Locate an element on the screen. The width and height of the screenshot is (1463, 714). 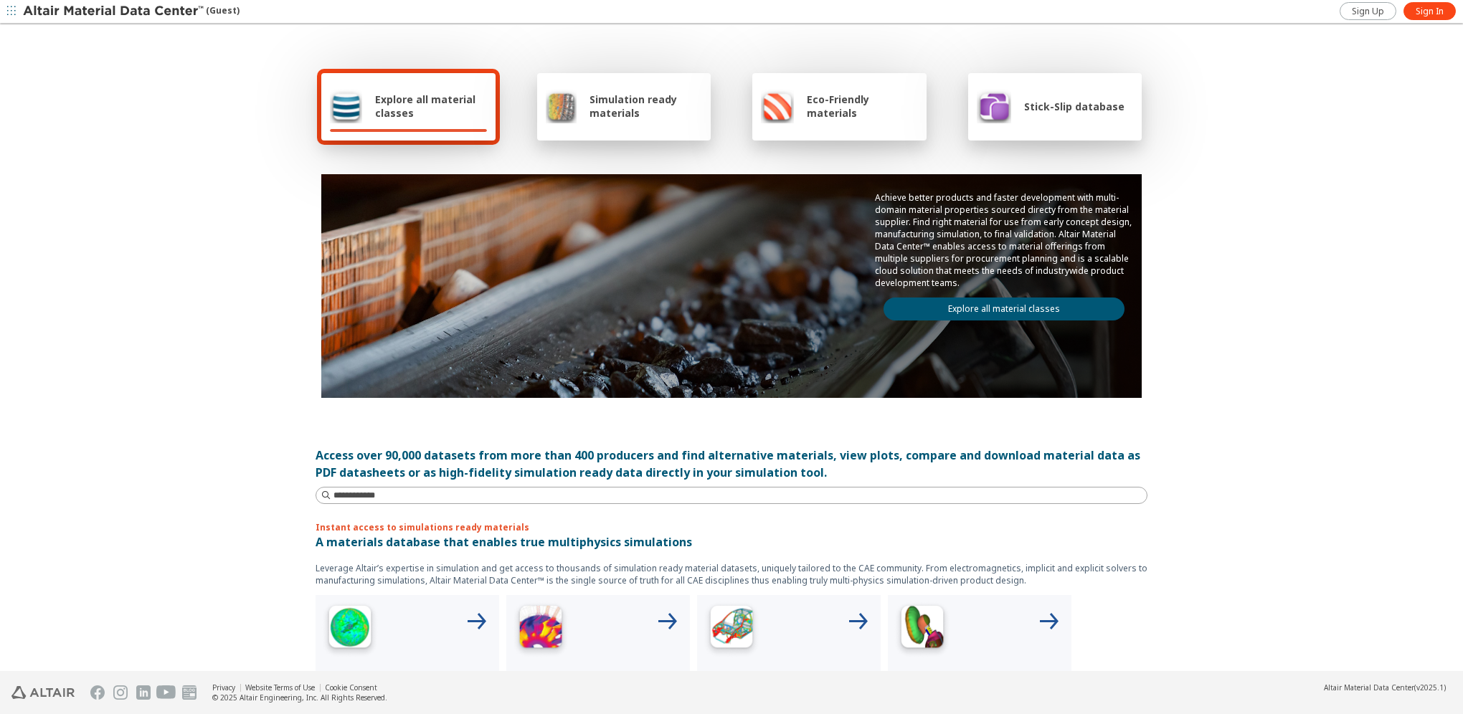
img: Simulation ready materials is located at coordinates (561, 106).